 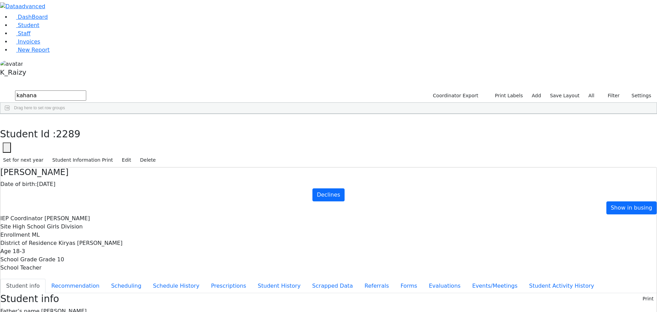 I want to click on button: Student Activity History, so click(x=562, y=286).